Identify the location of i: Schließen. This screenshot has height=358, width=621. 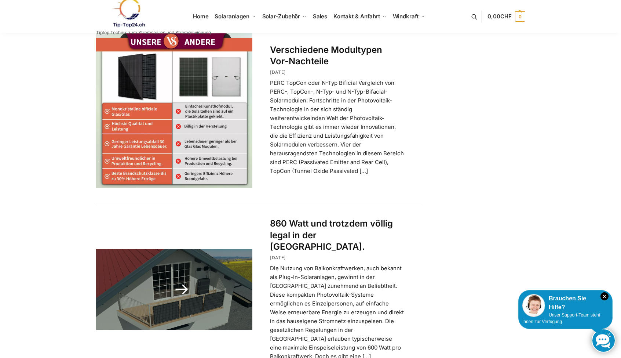
(604, 296).